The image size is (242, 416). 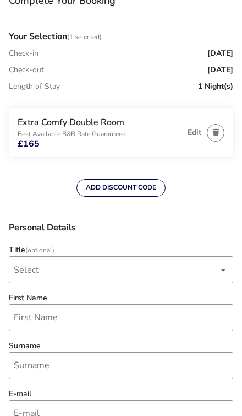 I want to click on input: surname, so click(x=121, y=365).